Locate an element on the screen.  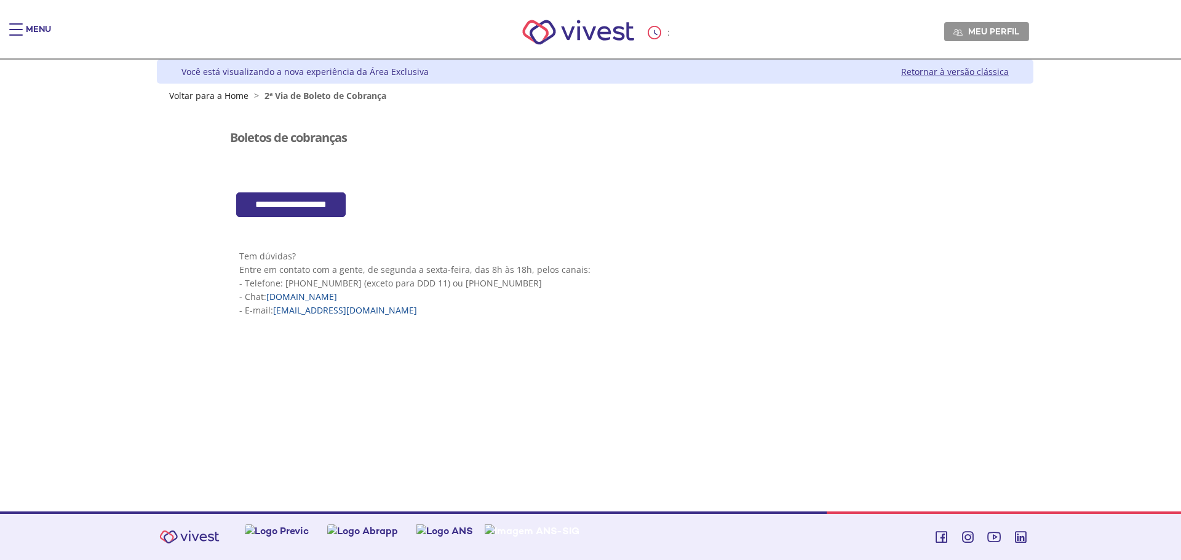
a: Meu perfil is located at coordinates (987, 31).